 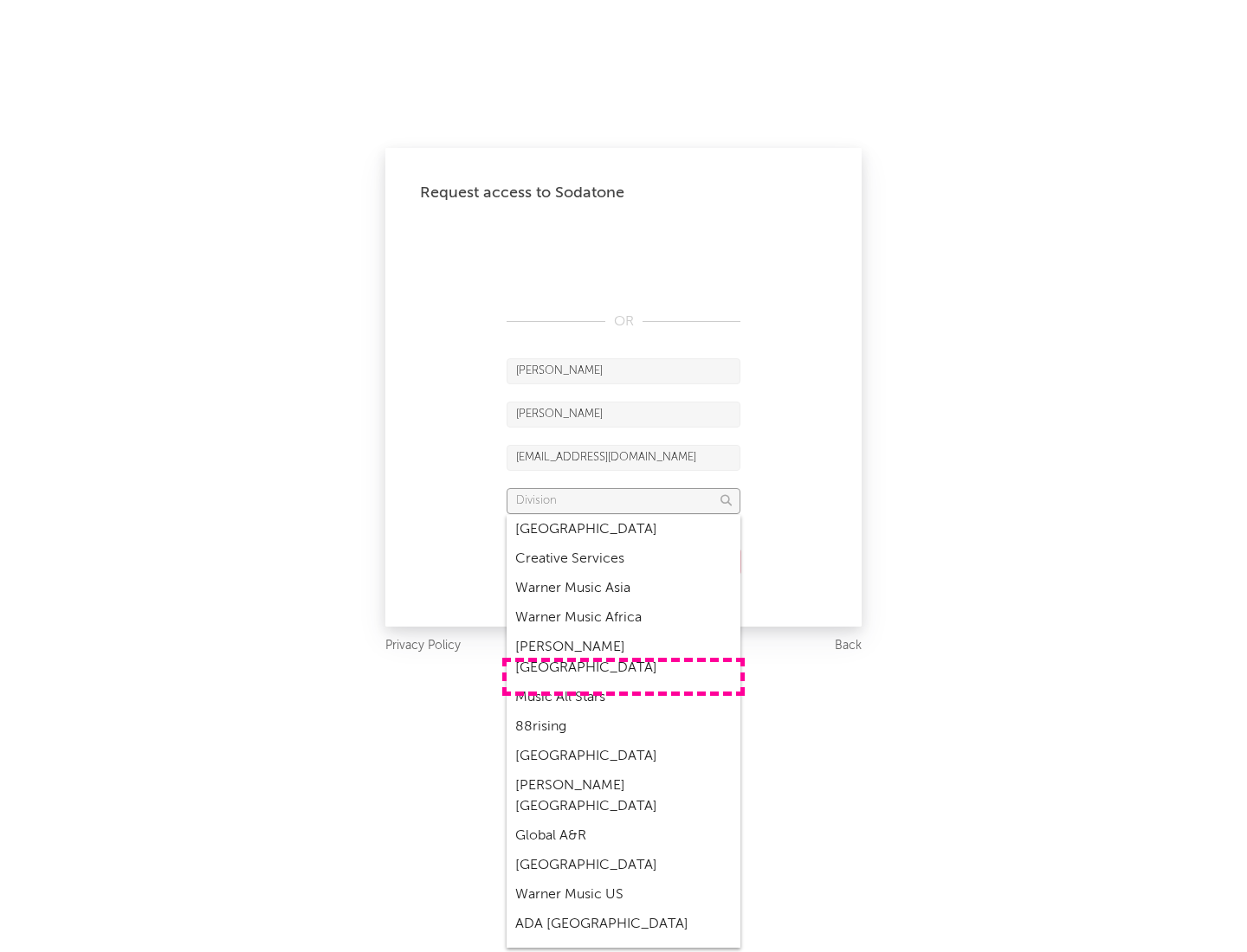 I want to click on input: Email, so click(x=624, y=458).